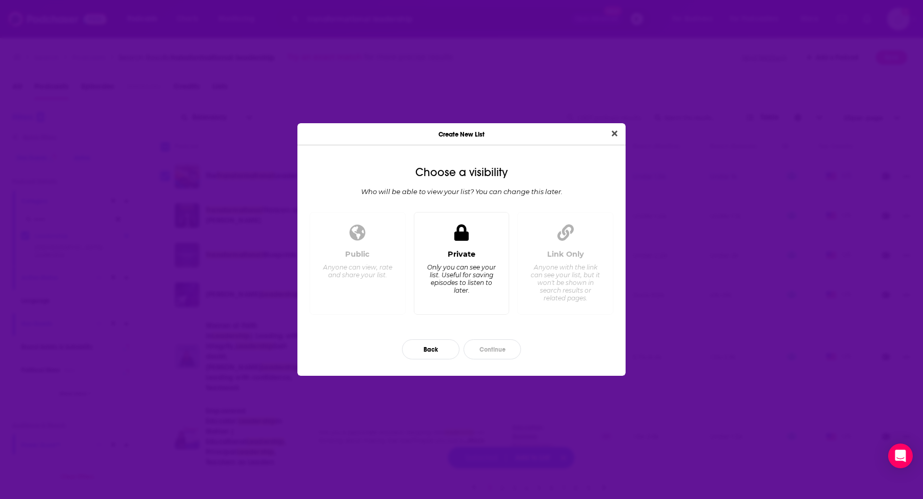  Describe the element at coordinates (566, 254) in the screenshot. I see `div: Link Only` at that location.